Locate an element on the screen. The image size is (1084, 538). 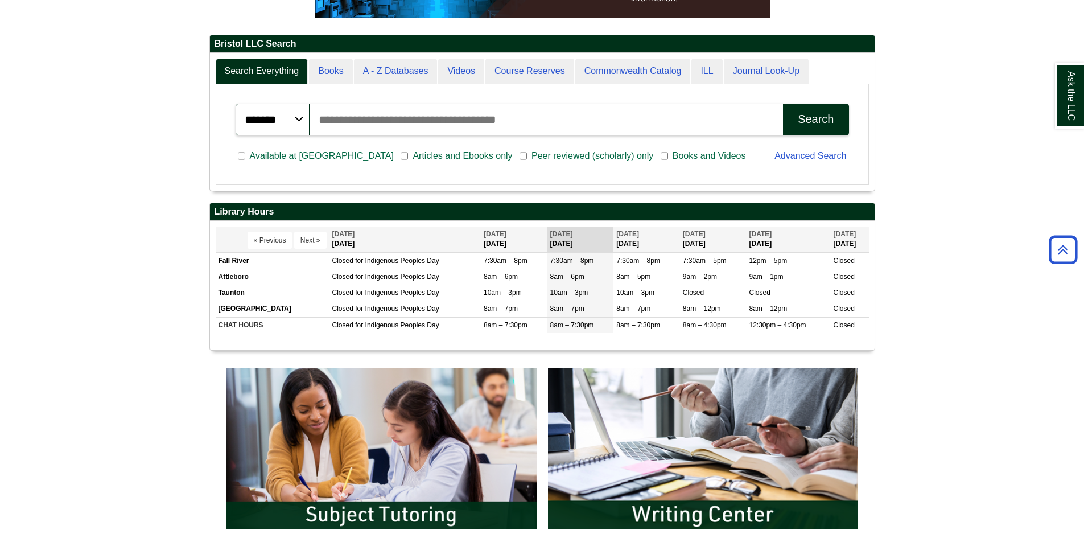
td: Taunton is located at coordinates (273, 293).